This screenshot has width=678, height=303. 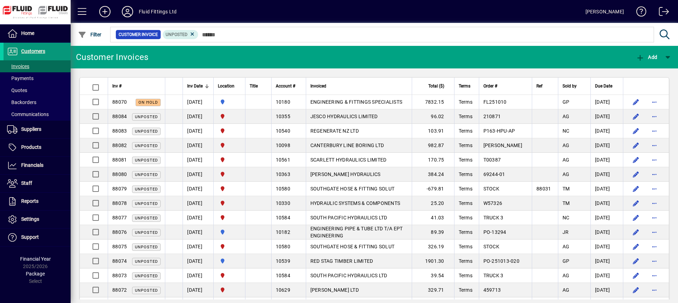 What do you see at coordinates (283, 102) in the screenshot?
I see `span: 10180` at bounding box center [283, 102].